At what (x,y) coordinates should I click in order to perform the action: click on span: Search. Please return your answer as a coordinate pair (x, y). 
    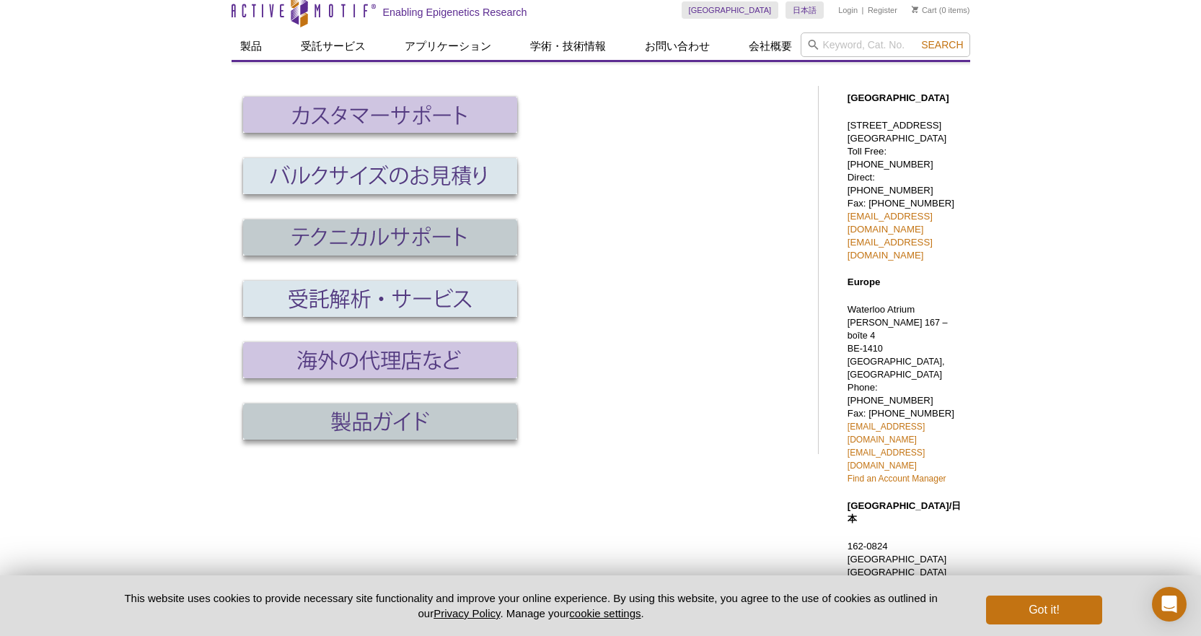
    Looking at the image, I should click on (942, 45).